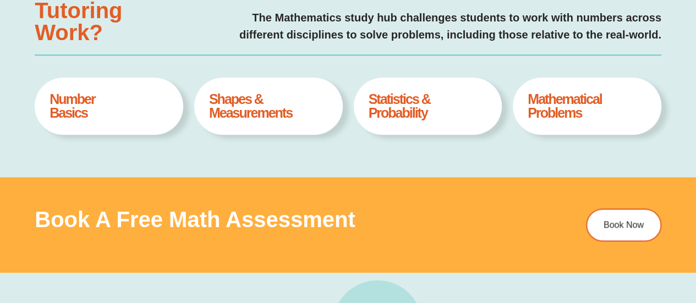 The height and width of the screenshot is (303, 696). Describe the element at coordinates (74, 9) in the screenshot. I see `span: of ⁨0⁩` at that location.